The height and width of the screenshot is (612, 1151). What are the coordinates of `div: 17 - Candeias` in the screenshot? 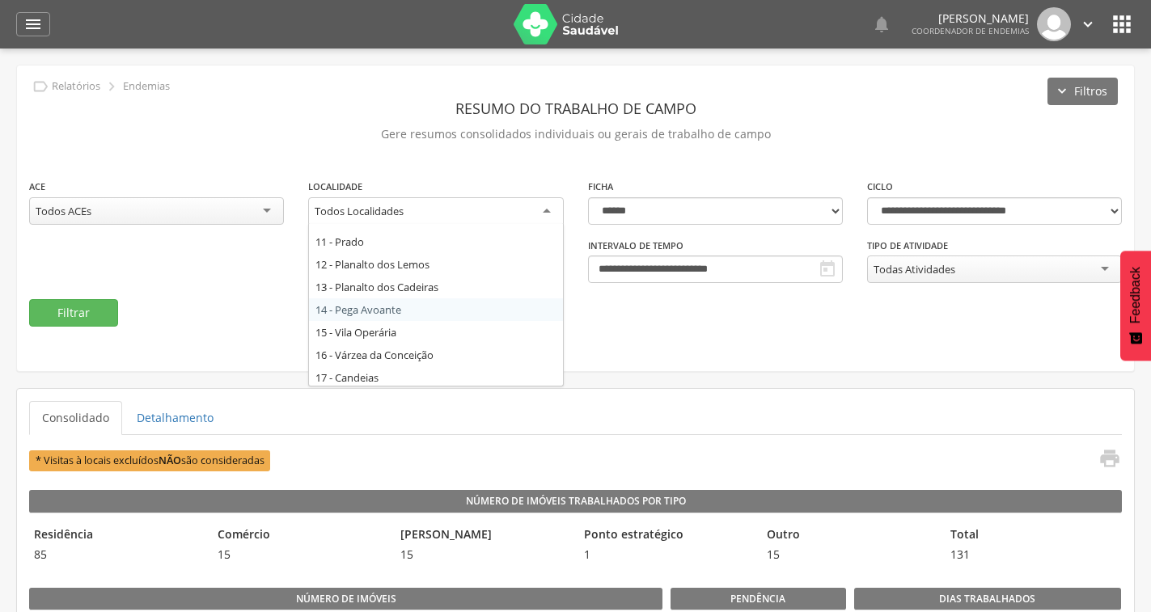 It's located at (435, 378).